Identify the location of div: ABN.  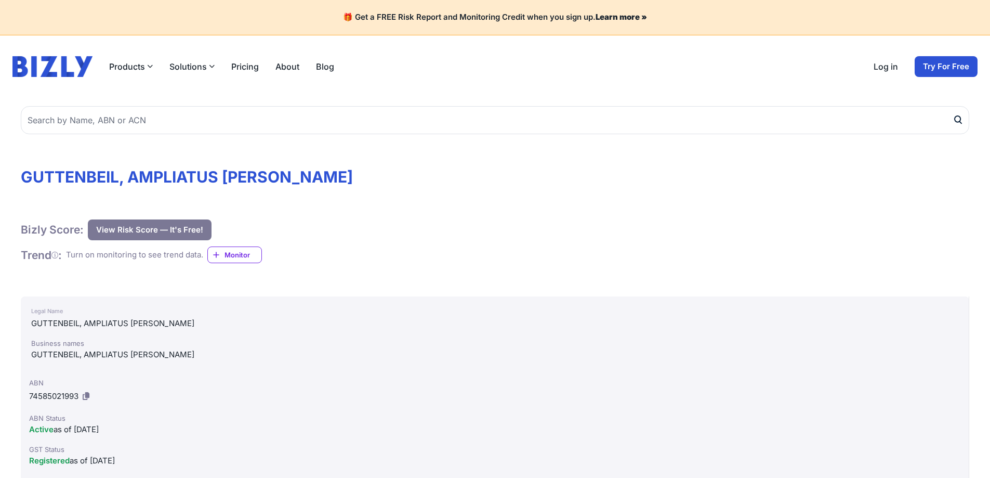
(495, 383).